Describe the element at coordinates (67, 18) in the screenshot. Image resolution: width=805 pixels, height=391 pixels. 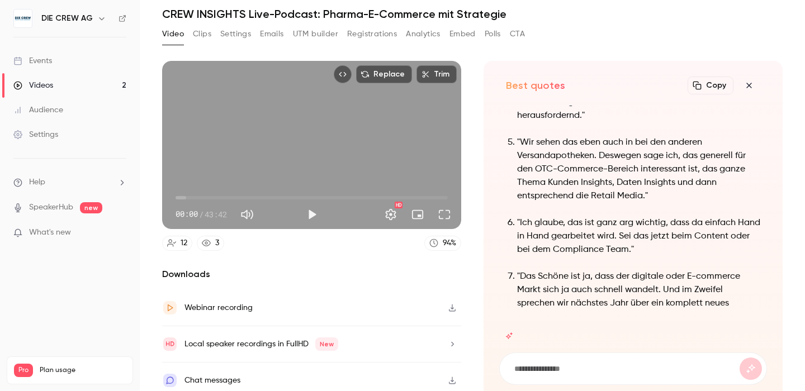
I see `h6: DIE CREW AG` at that location.